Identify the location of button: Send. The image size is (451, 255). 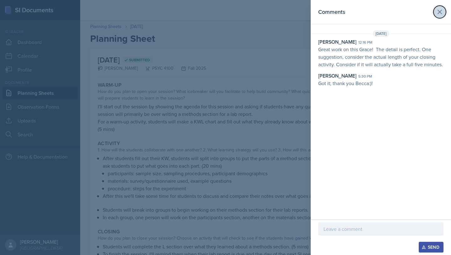
(431, 247).